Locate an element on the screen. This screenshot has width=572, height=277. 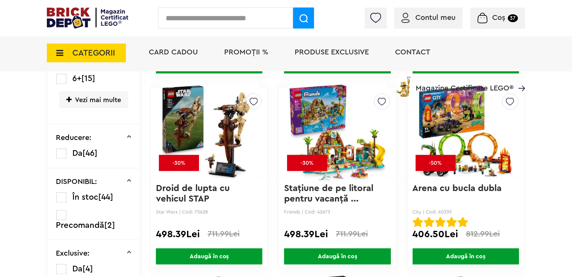
div: -50% is located at coordinates (436, 163).